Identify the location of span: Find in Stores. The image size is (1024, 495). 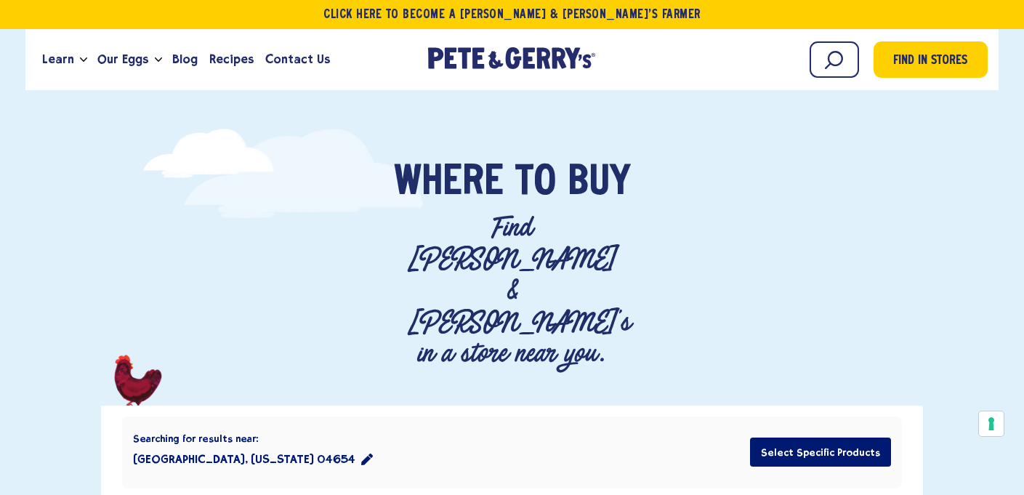
(930, 61).